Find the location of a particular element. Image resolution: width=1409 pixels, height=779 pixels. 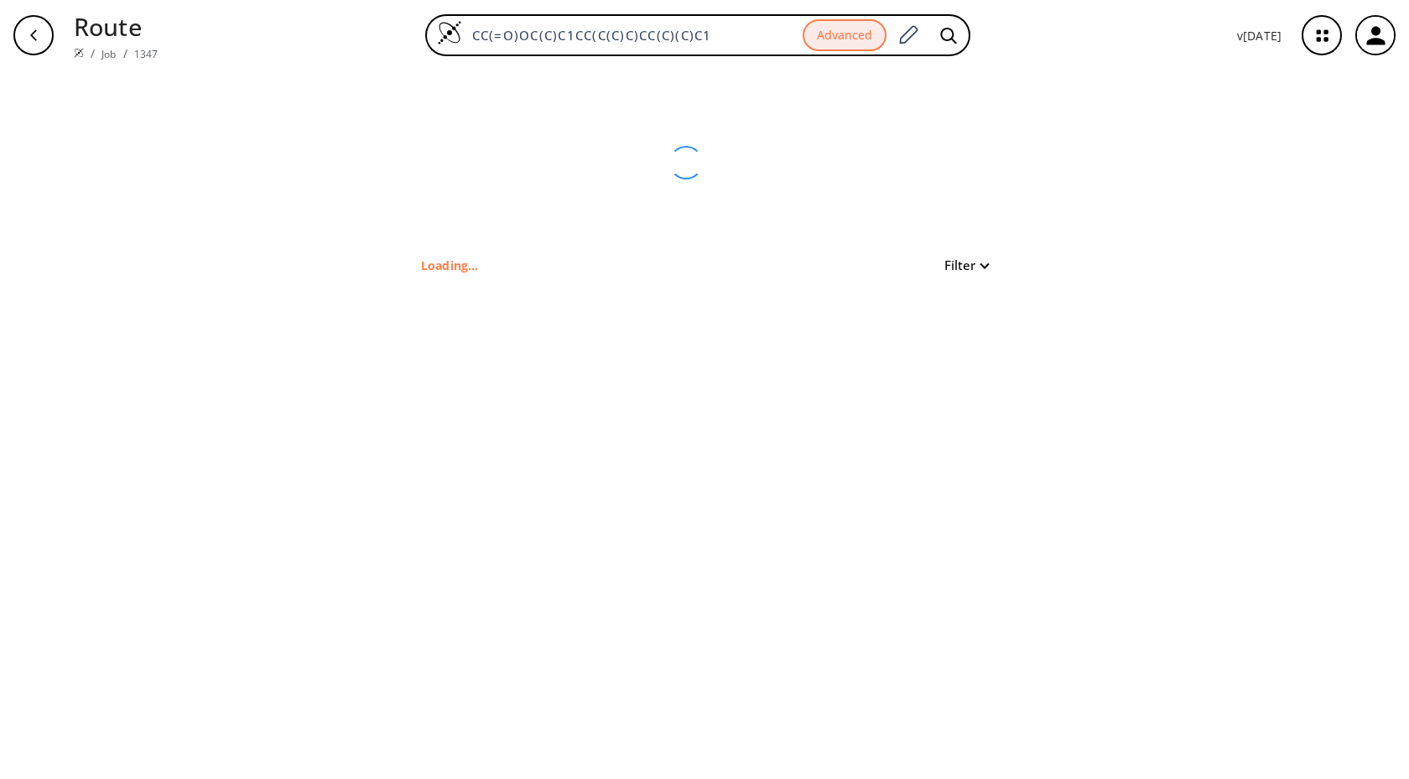

input: Enter SMILES is located at coordinates (632, 35).